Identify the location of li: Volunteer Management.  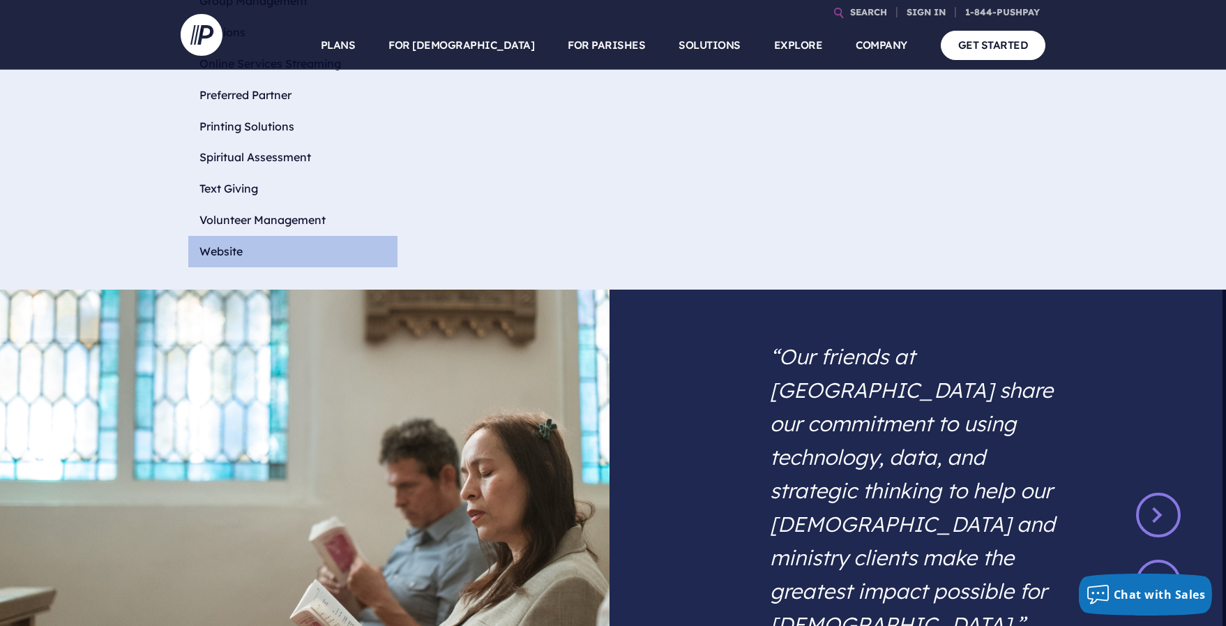
(293, 220).